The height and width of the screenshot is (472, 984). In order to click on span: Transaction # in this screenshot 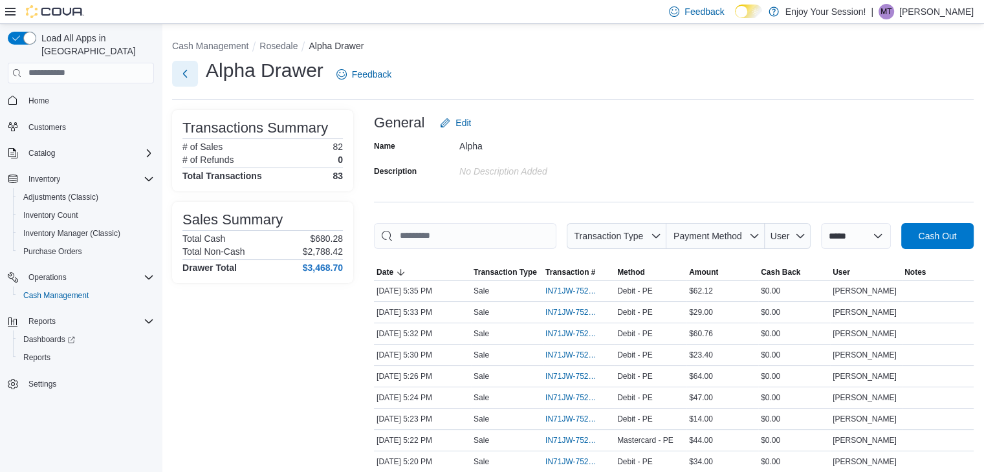, I will do `click(570, 272)`.